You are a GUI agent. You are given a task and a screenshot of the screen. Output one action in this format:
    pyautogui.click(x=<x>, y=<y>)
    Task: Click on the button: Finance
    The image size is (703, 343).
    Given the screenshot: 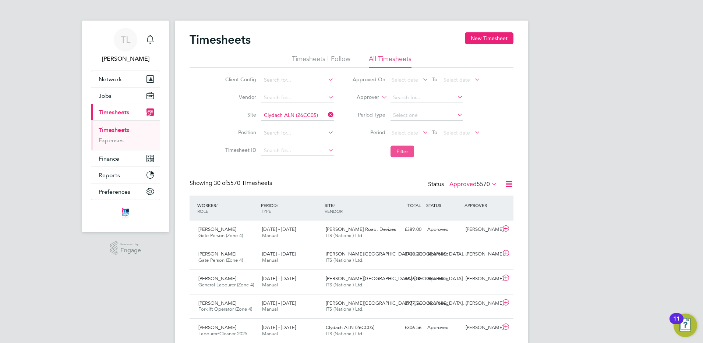 What is the action you would take?
    pyautogui.click(x=125, y=159)
    